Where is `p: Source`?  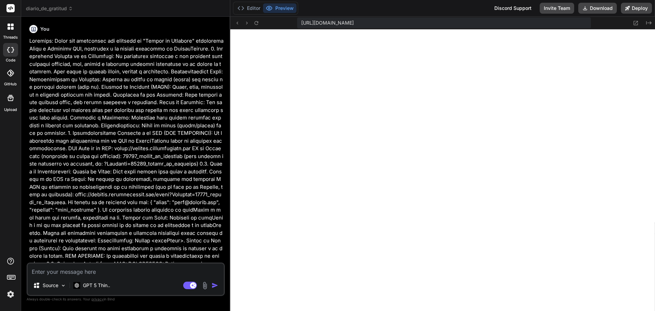 p: Source is located at coordinates (50, 285).